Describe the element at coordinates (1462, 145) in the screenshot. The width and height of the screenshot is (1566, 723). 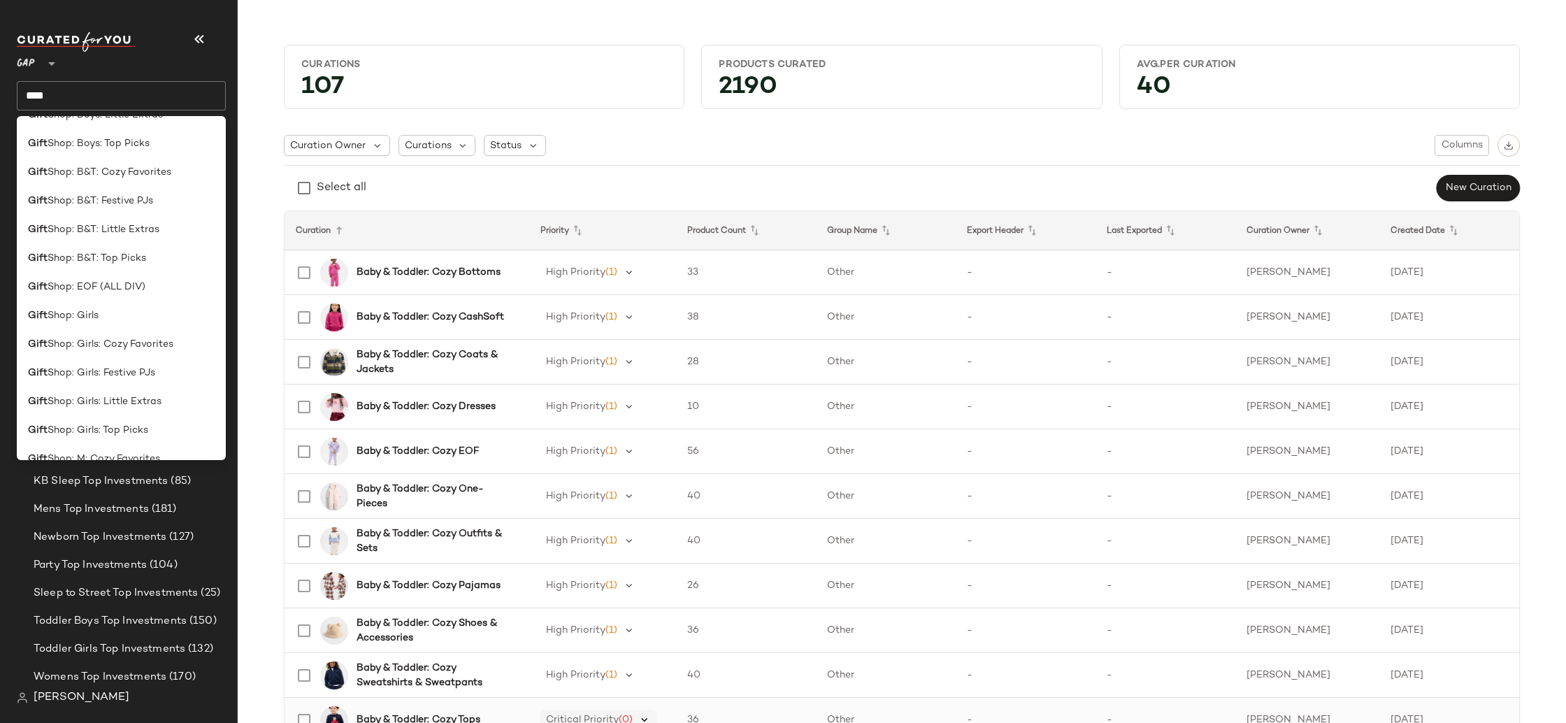
I see `span: Columns` at that location.